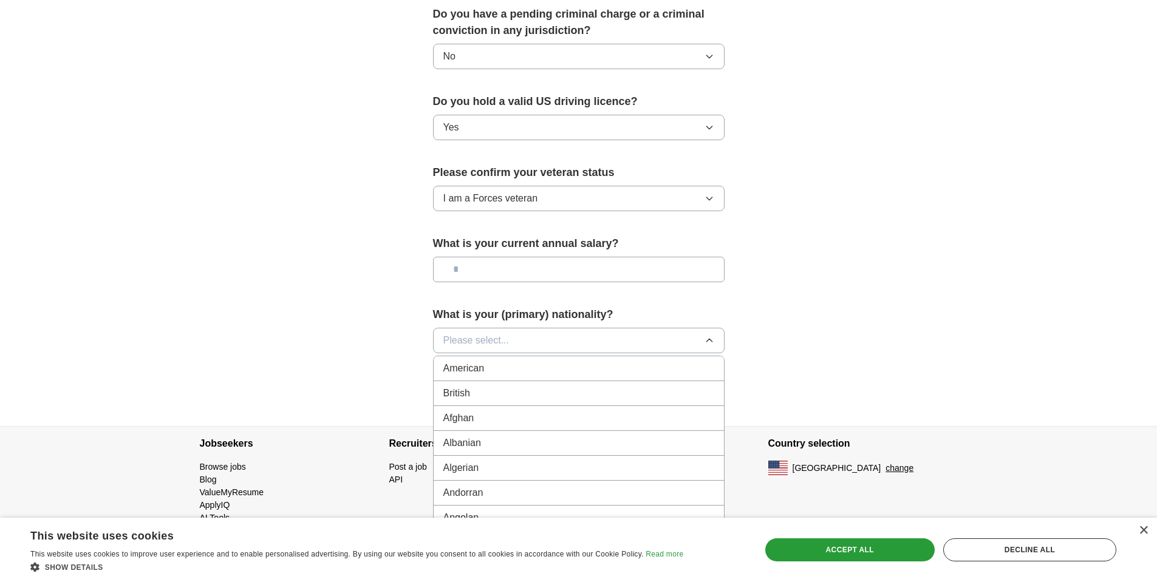 The image size is (1157, 582). I want to click on button: Yes, so click(579, 128).